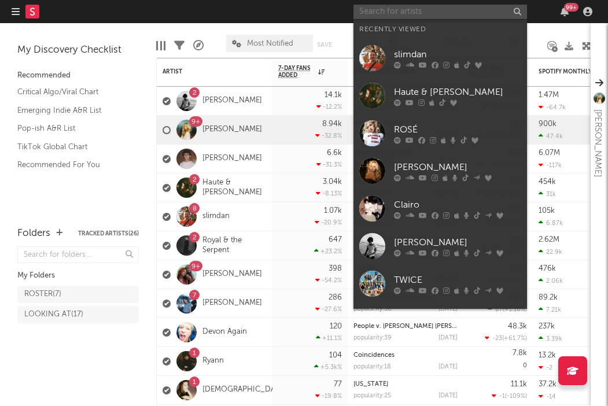 Image resolution: width=608 pixels, height=406 pixels. What do you see at coordinates (498, 361) in the screenshot?
I see `div: 0` at bounding box center [498, 361].